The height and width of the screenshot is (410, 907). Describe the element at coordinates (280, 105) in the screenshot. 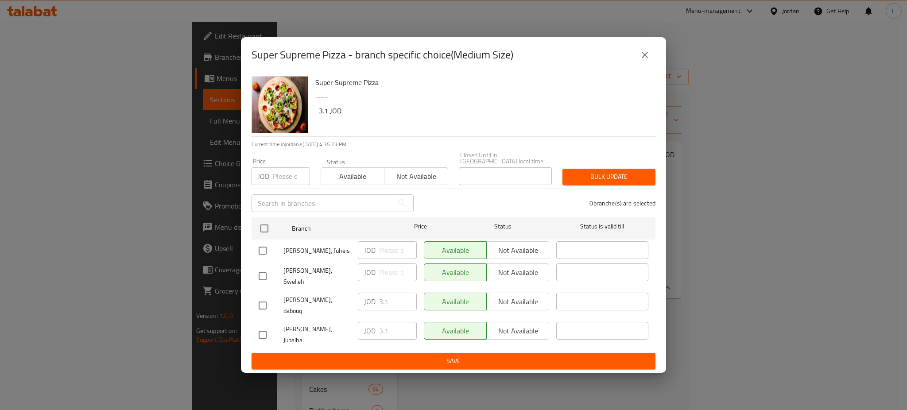

I see `img: Super Supreme Pizza` at that location.